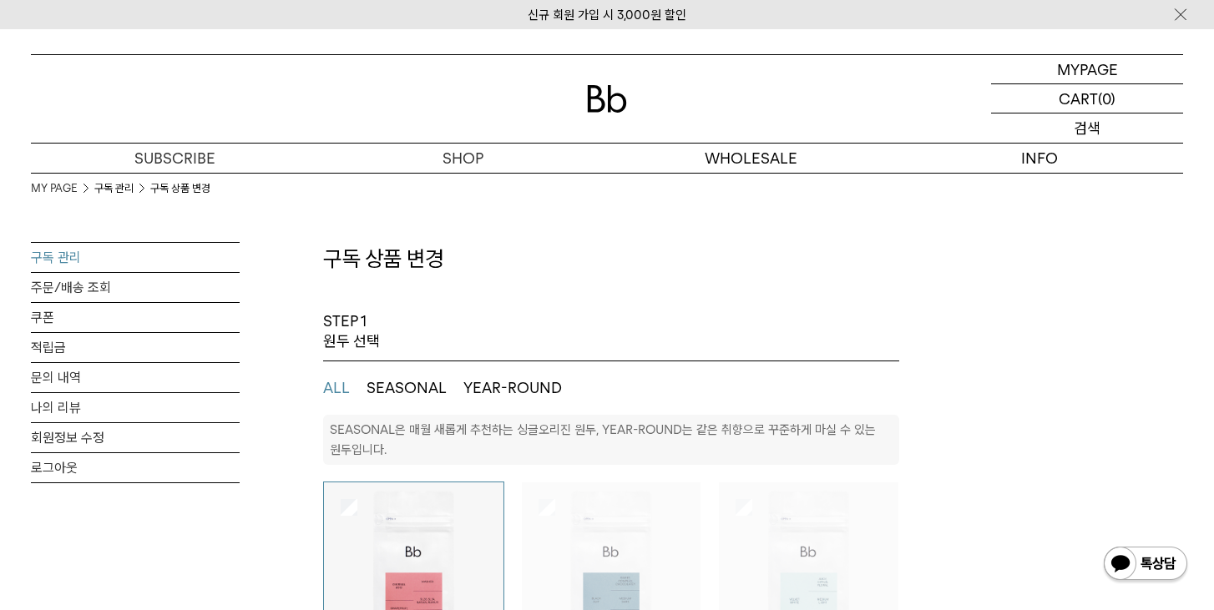  What do you see at coordinates (603, 440) in the screenshot?
I see `p: SEASONAL은 매월 새롭게 추천하는 싱글오리진 원두, YEAR-ROUND는 같은 취향으로 꾸준하게 마실 수 있는 원두입니다.` at bounding box center [603, 440].